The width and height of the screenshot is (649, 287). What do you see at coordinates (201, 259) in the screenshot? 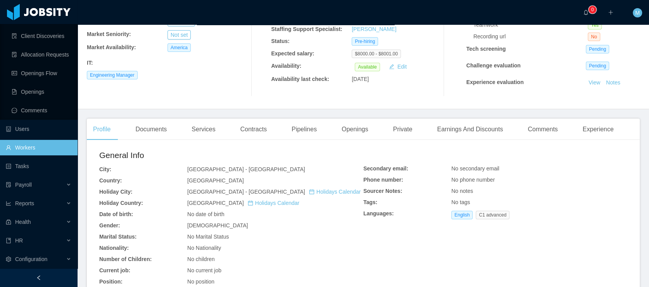
I see `span: No children` at bounding box center [201, 259].